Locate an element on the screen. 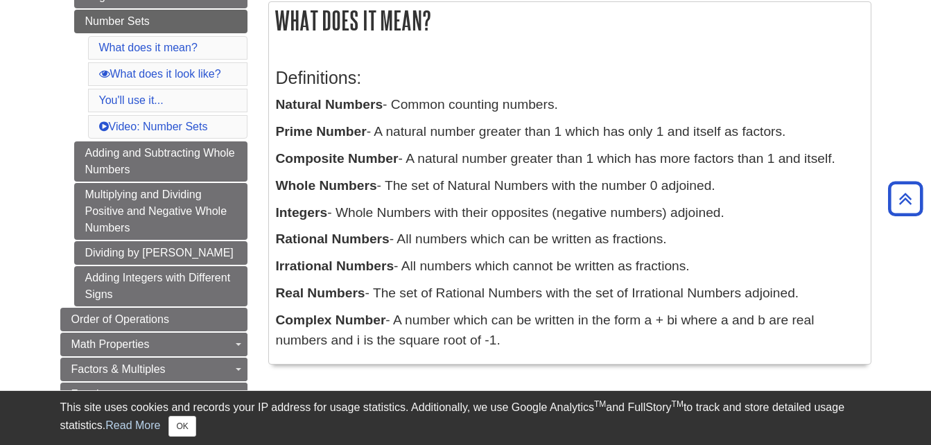 The image size is (931, 445). b: Prime Number is located at coordinates (321, 131).